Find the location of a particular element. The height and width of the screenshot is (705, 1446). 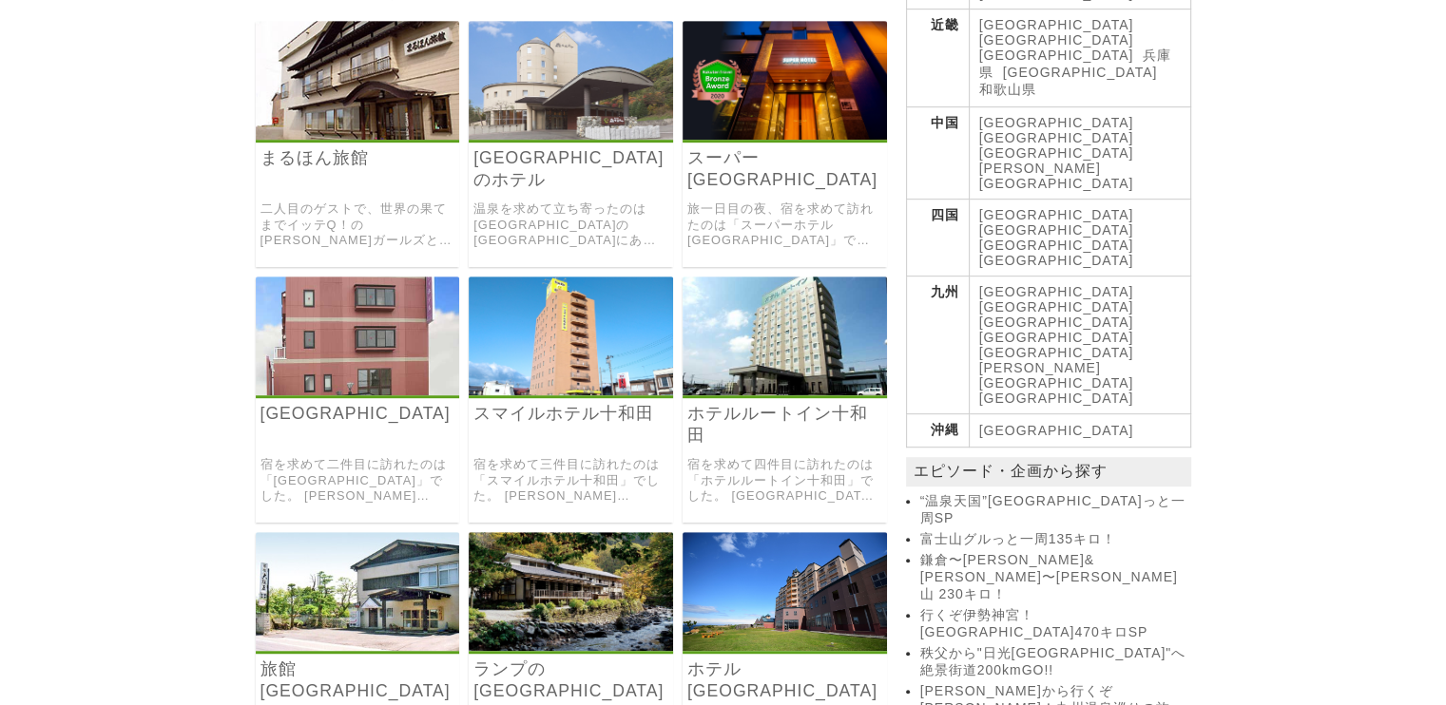

a: ホテルグランメール山海荘 is located at coordinates (784, 645).